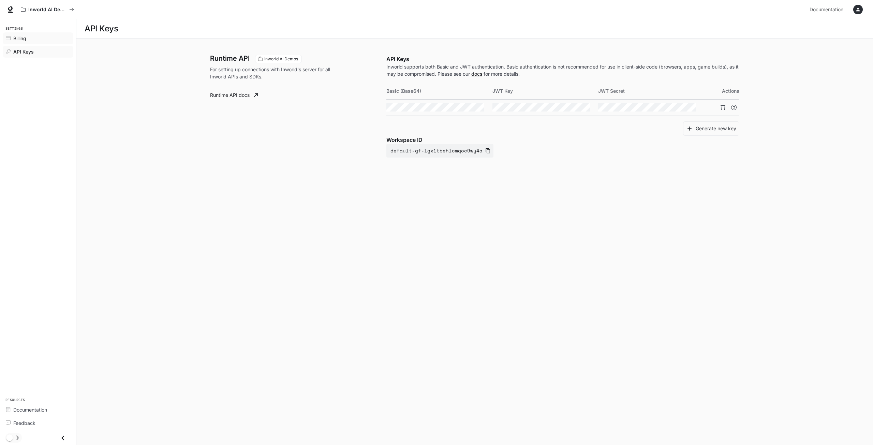 The width and height of the screenshot is (873, 445). What do you see at coordinates (651, 91) in the screenshot?
I see `th: JWT Secret` at bounding box center [651, 91].